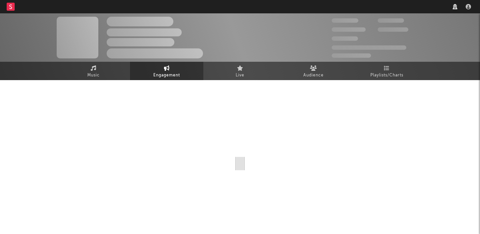  Describe the element at coordinates (387, 75) in the screenshot. I see `span: Playlists/Charts` at that location.